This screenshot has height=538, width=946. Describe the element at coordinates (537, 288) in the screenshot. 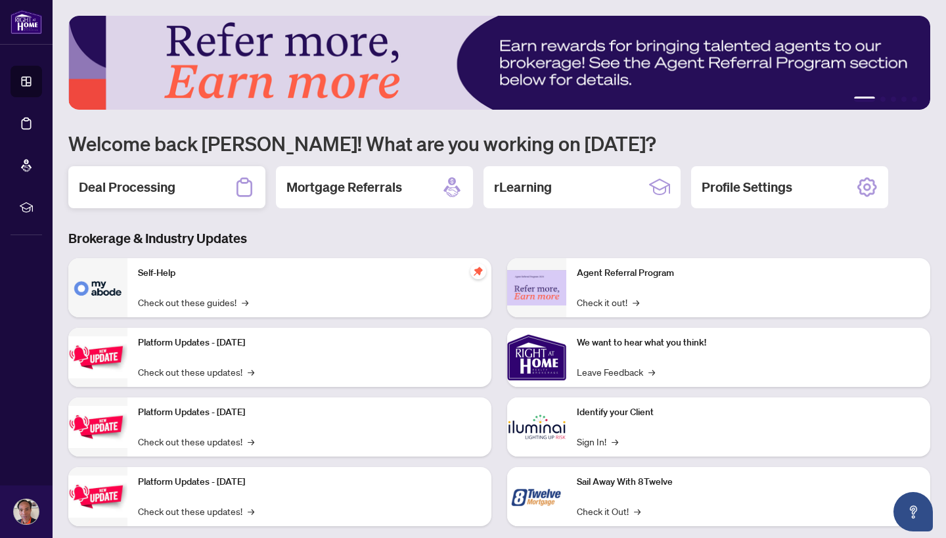

I see `img: Agent Referral Program` at that location.